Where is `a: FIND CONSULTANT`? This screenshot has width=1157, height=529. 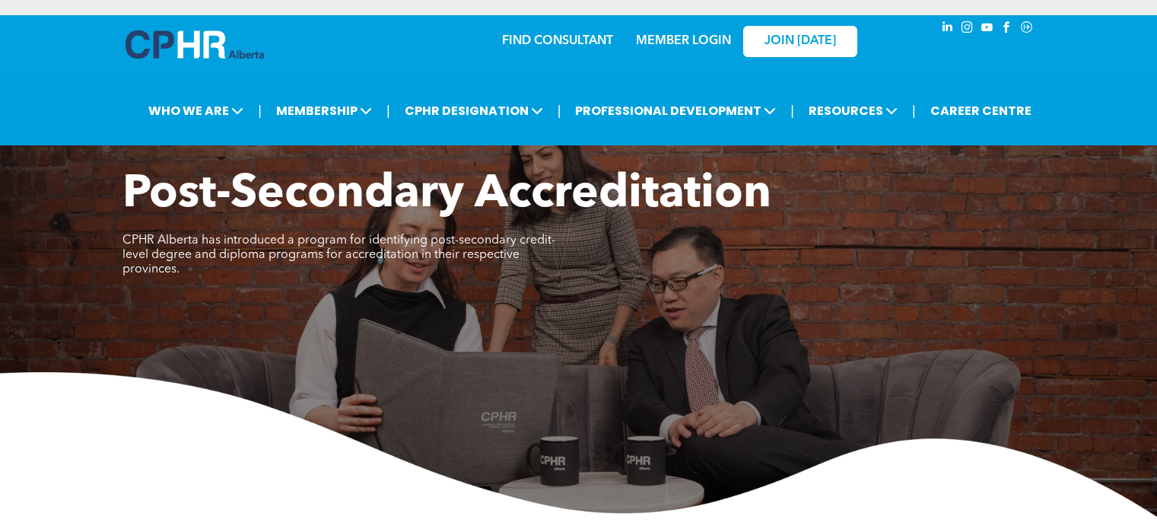
a: FIND CONSULTANT is located at coordinates (558, 41).